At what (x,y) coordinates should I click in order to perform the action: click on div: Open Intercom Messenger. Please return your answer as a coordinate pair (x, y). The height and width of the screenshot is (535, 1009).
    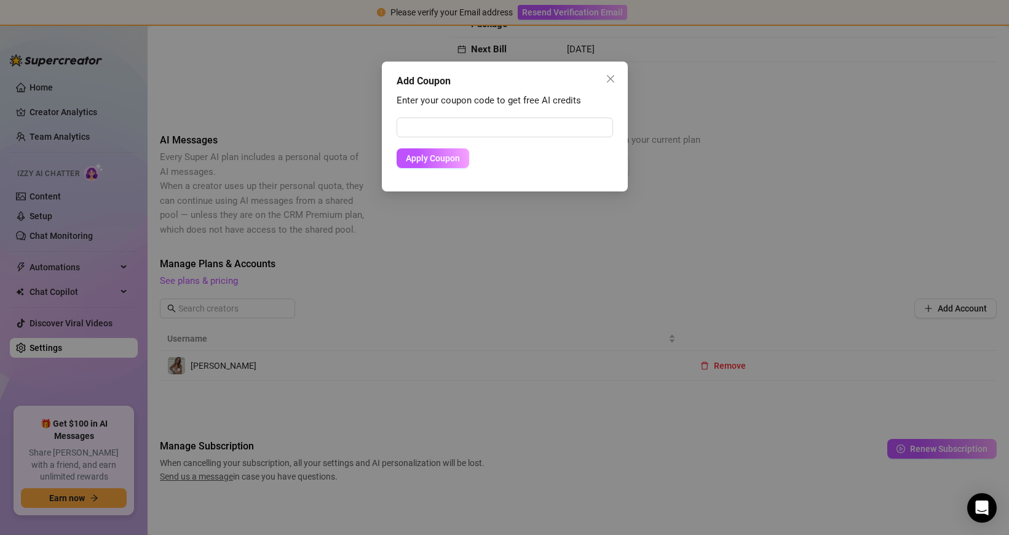
    Looking at the image, I should click on (982, 507).